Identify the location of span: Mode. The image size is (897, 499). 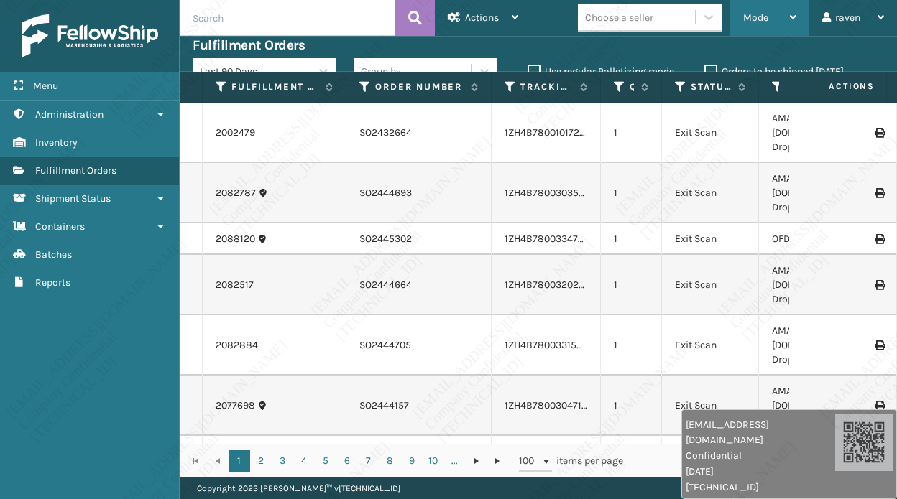
(755, 17).